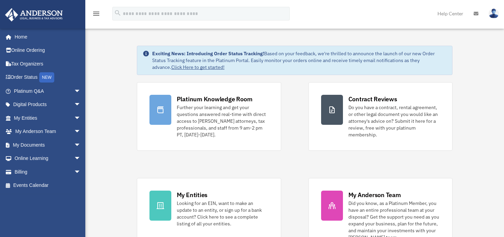 This screenshot has height=237, width=504. I want to click on div: NEW, so click(47, 78).